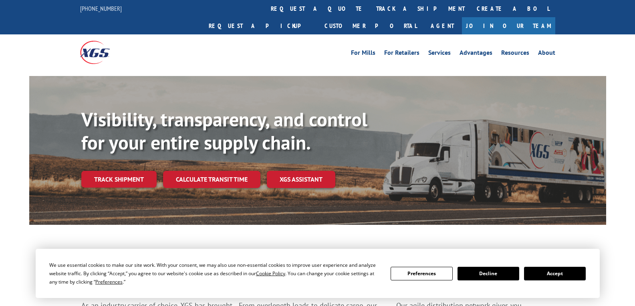  Describe the element at coordinates (270, 274) in the screenshot. I see `span: Cookie Policy` at that location.